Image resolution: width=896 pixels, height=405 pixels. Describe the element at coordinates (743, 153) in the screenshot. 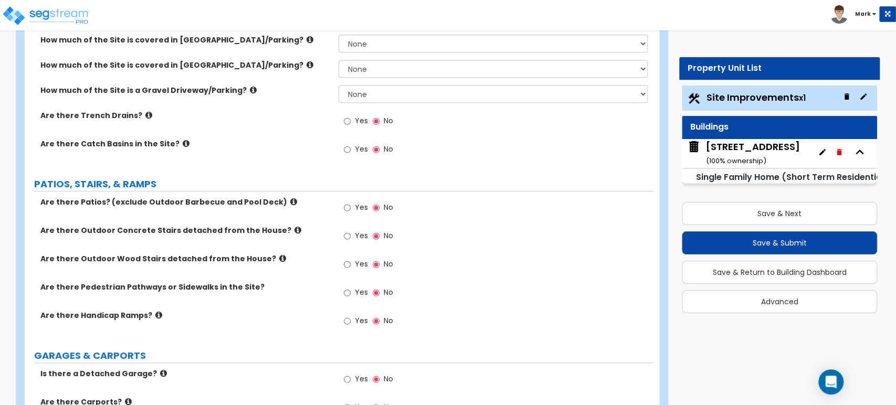

I see `span: 9222 Rustlers Creek Dr` at that location.